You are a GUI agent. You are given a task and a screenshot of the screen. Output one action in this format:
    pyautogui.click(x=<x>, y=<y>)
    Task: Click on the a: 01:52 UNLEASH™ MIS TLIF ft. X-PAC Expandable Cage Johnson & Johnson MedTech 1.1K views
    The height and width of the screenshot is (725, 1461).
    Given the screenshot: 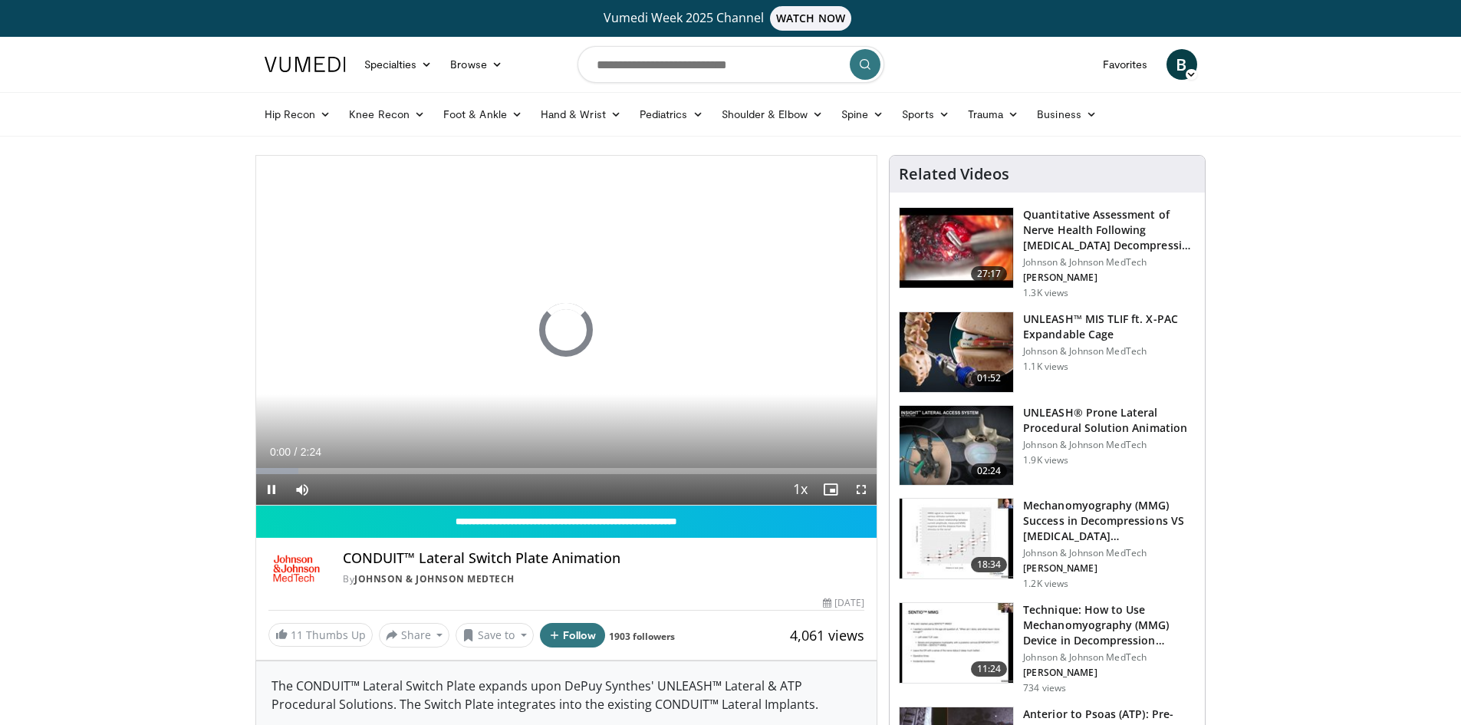 What is the action you would take?
    pyautogui.click(x=1047, y=352)
    